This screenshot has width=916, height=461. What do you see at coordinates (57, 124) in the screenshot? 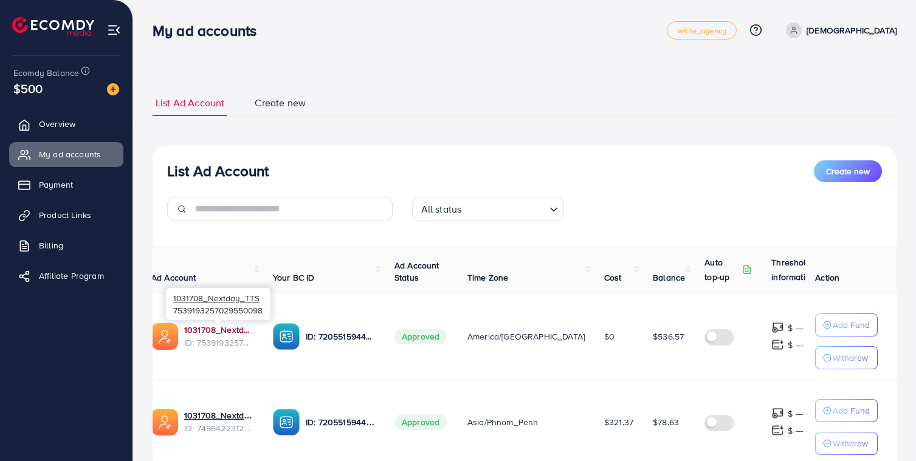
I see `span: Overview` at bounding box center [57, 124].